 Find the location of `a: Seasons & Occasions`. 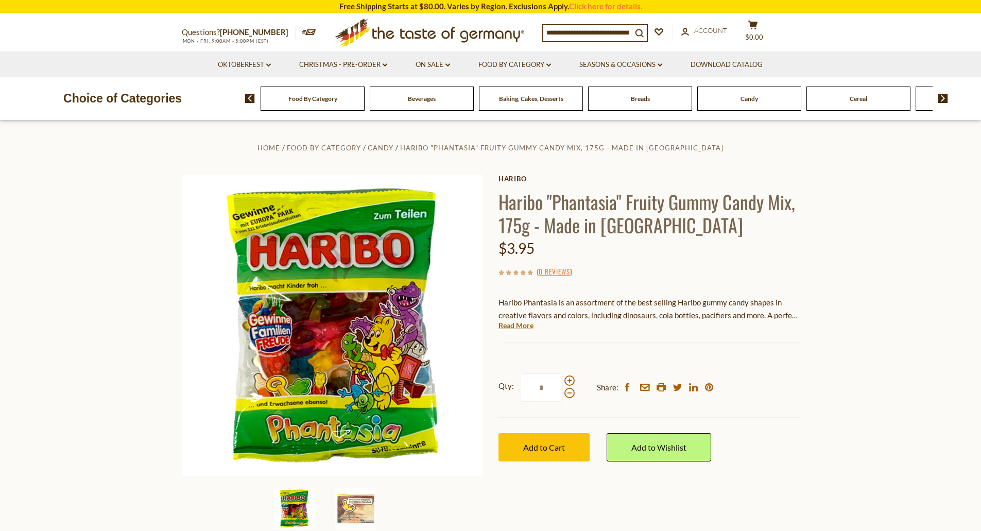

a: Seasons & Occasions is located at coordinates (621, 65).